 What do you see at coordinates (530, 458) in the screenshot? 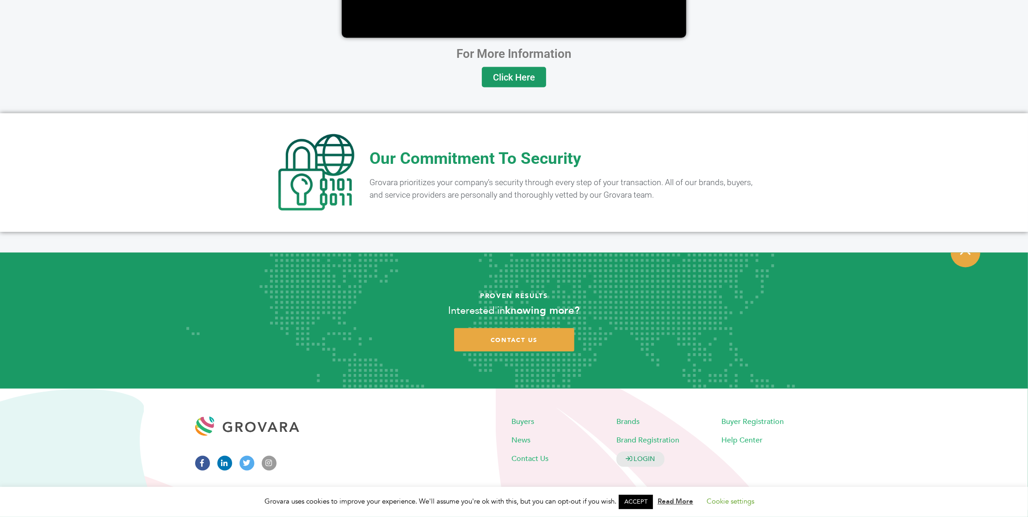
I see `a: Contact Us` at bounding box center [530, 458].